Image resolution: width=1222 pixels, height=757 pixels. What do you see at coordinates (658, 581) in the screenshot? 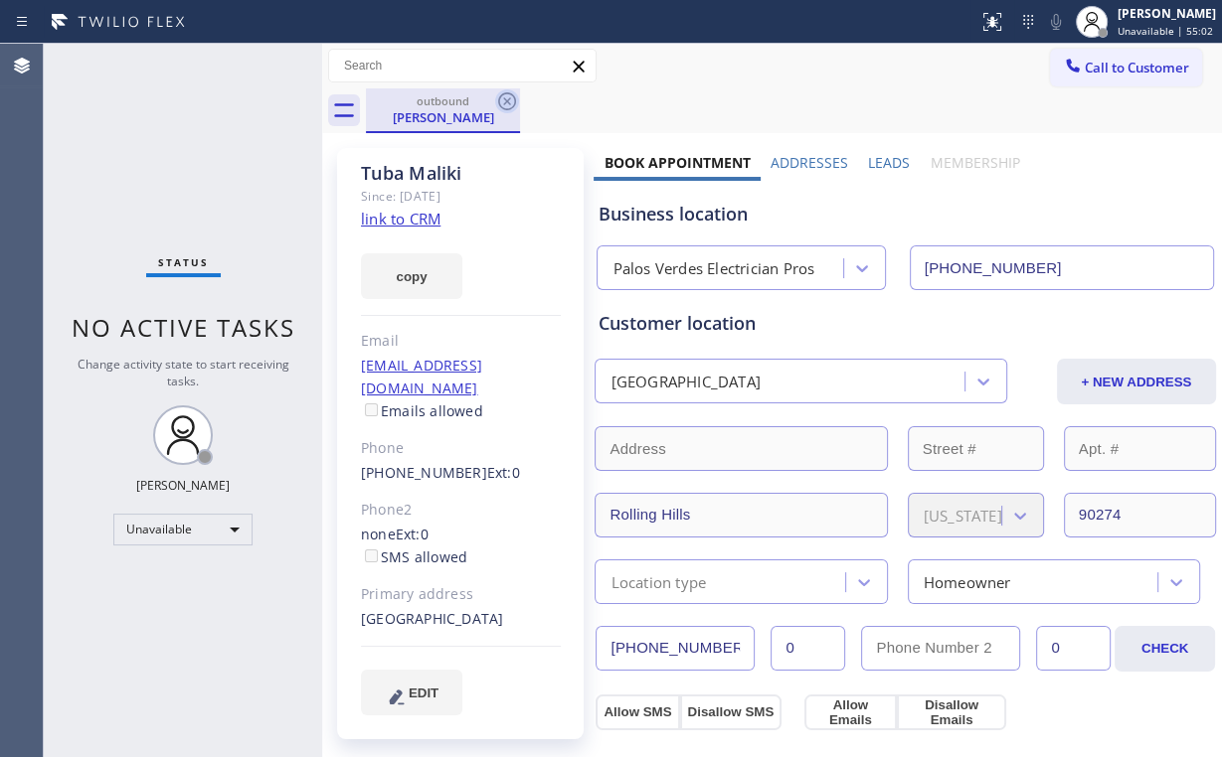
I see `div: Location type` at bounding box center [658, 581].